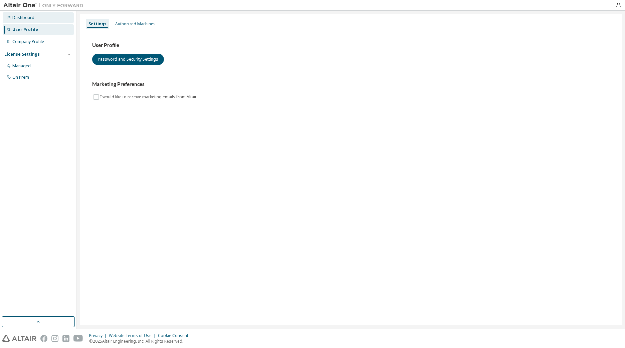 The image size is (625, 348). I want to click on img: altair_logo.svg, so click(19, 339).